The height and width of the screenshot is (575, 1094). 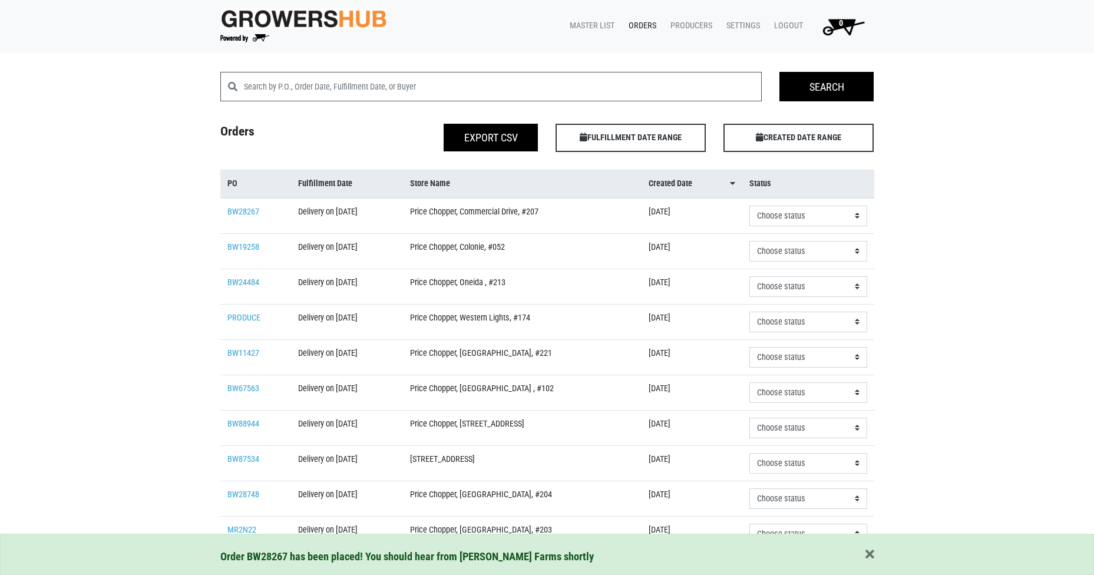 I want to click on a: Status, so click(x=808, y=184).